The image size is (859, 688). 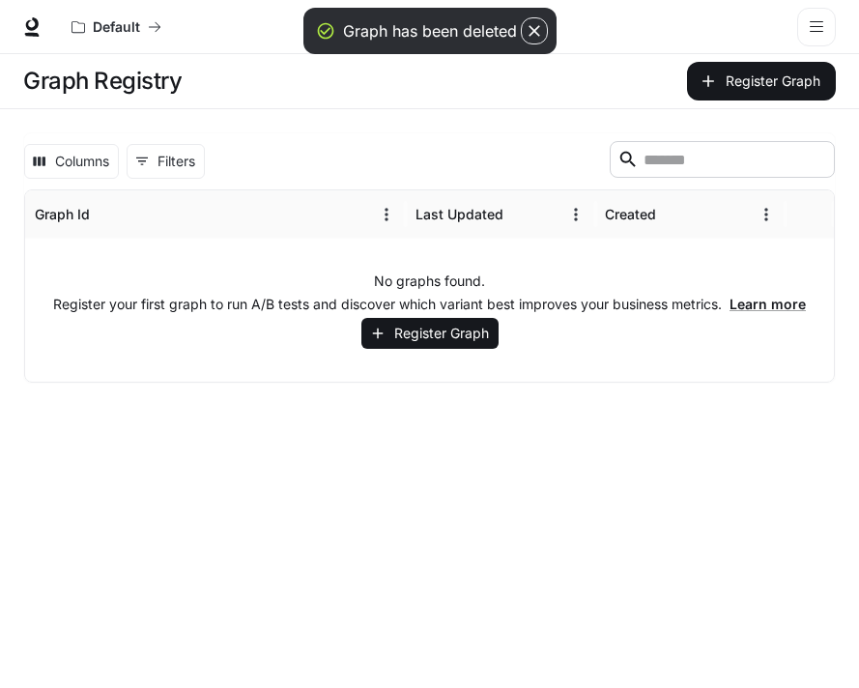 I want to click on div: Last Updated, so click(x=459, y=214).